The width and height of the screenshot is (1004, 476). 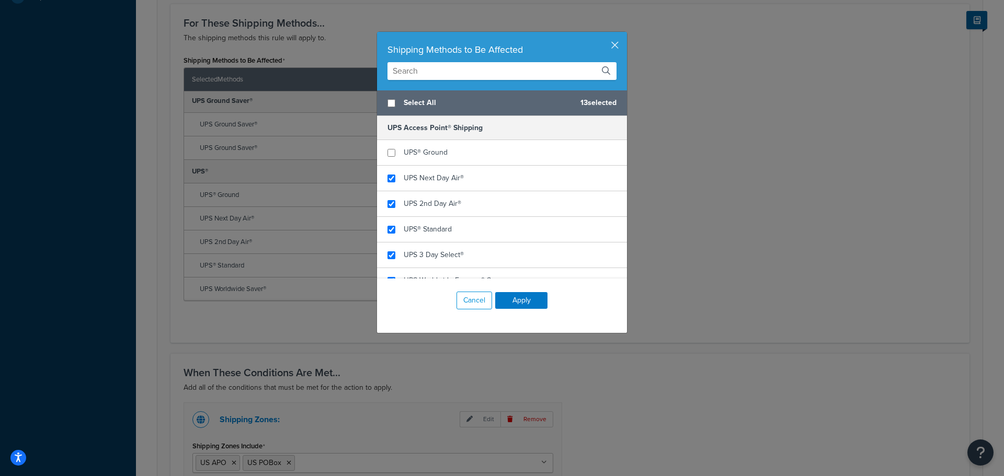 I want to click on span: UPS Worldwide Express® Saver, so click(x=455, y=280).